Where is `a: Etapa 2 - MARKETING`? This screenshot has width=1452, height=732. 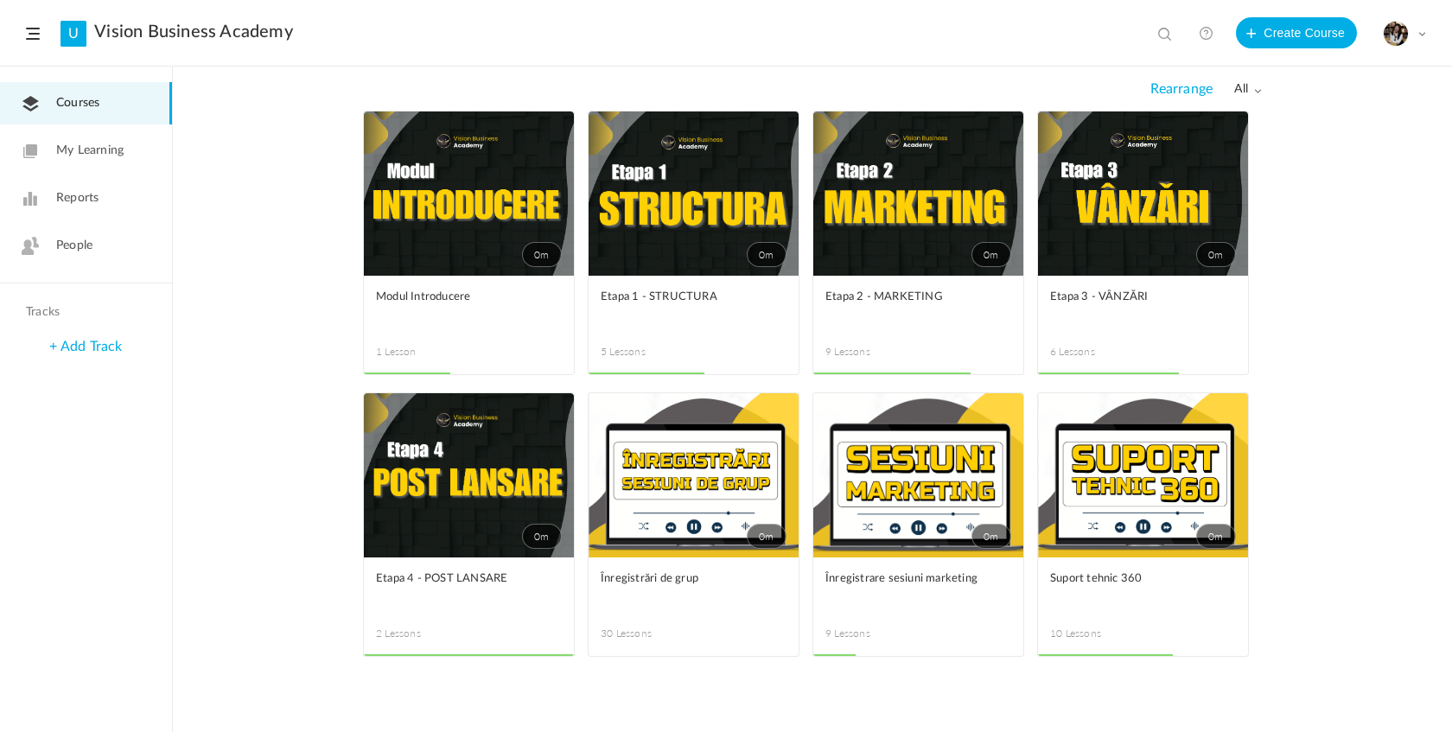 a: Etapa 2 - MARKETING is located at coordinates (918, 307).